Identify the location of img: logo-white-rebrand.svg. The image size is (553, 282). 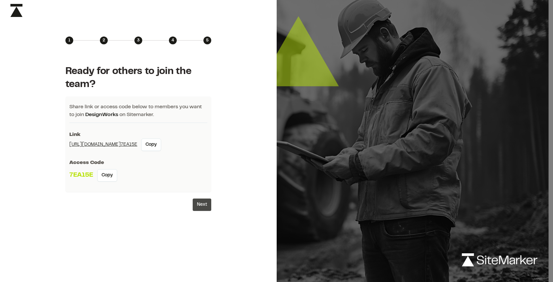
(500, 259).